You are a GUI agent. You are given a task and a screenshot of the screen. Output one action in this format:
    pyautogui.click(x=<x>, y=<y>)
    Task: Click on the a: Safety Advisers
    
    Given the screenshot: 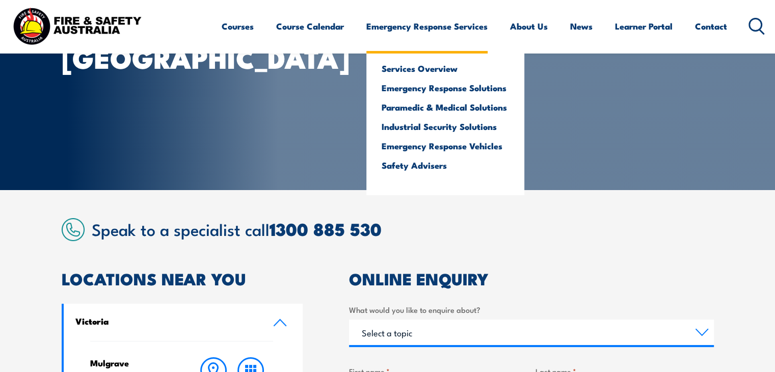 What is the action you would take?
    pyautogui.click(x=445, y=165)
    